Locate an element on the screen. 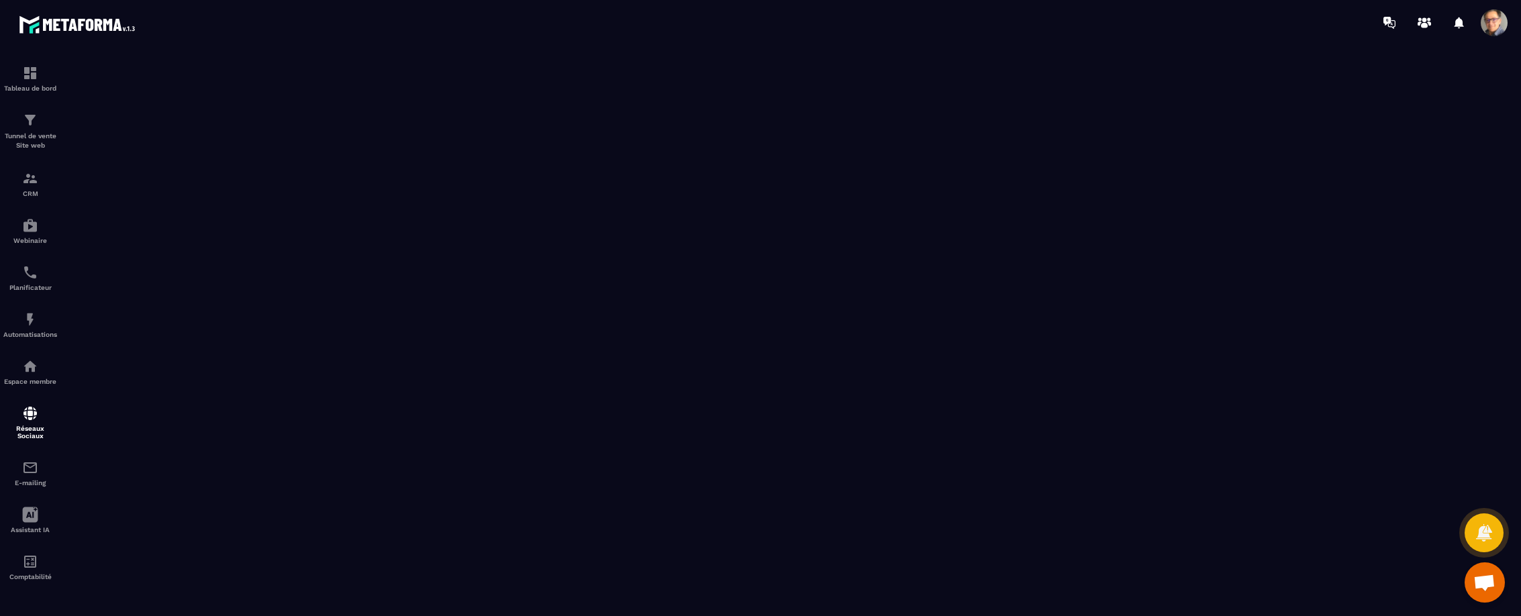  img: accountant is located at coordinates (30, 562).